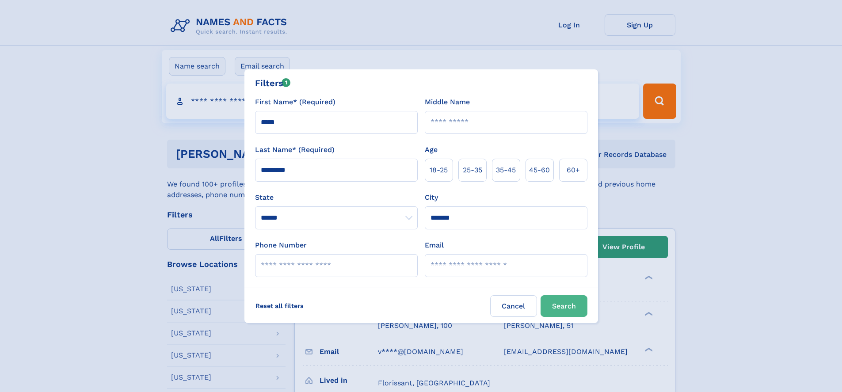 The image size is (842, 392). What do you see at coordinates (336, 198) in the screenshot?
I see `label: State` at bounding box center [336, 198].